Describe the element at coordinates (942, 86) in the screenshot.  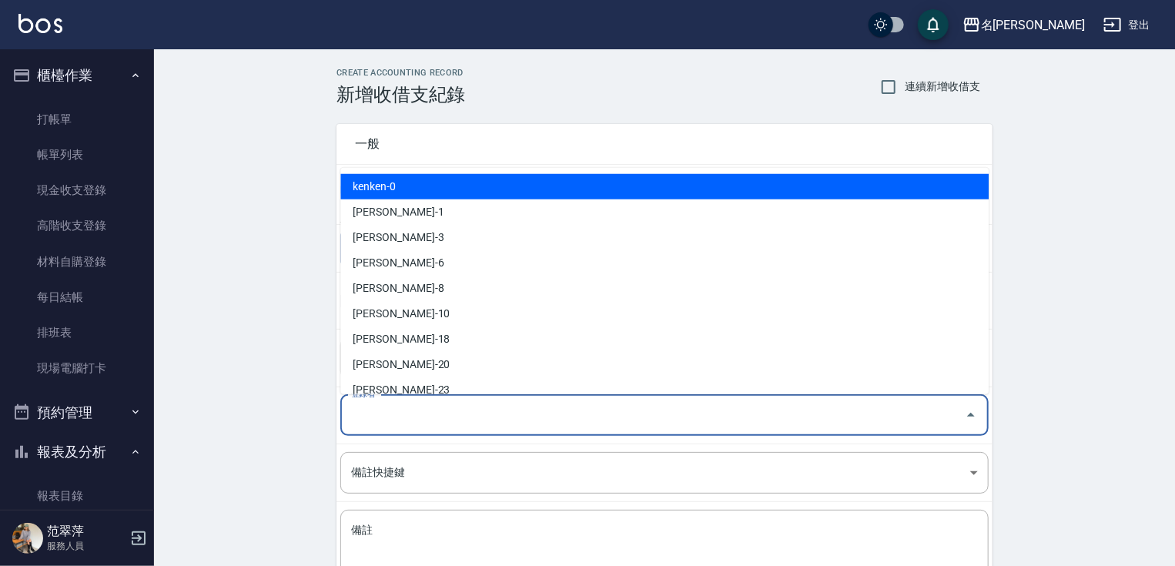
I see `span: 連續新增收借支` at that location.